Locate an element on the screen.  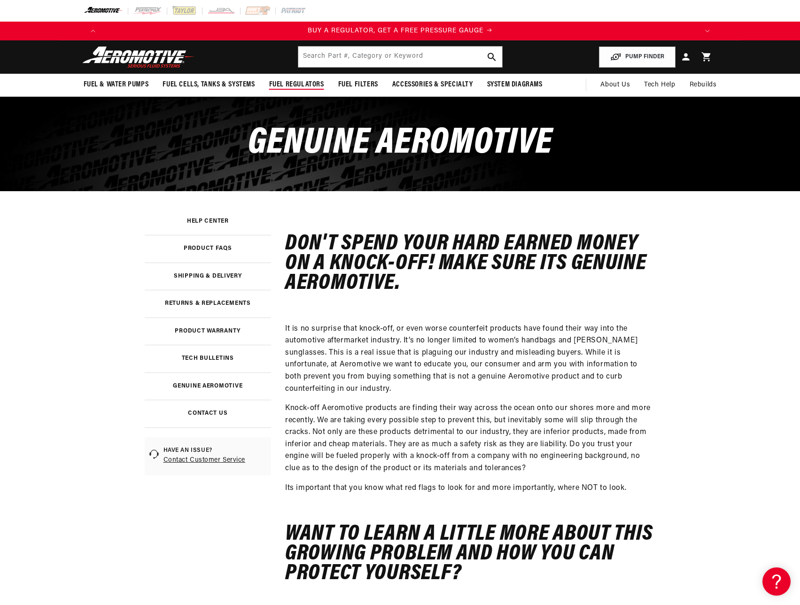
p: Its important that you know what red flags to look for and more importantly, where NOT to look. is located at coordinates (470, 489).